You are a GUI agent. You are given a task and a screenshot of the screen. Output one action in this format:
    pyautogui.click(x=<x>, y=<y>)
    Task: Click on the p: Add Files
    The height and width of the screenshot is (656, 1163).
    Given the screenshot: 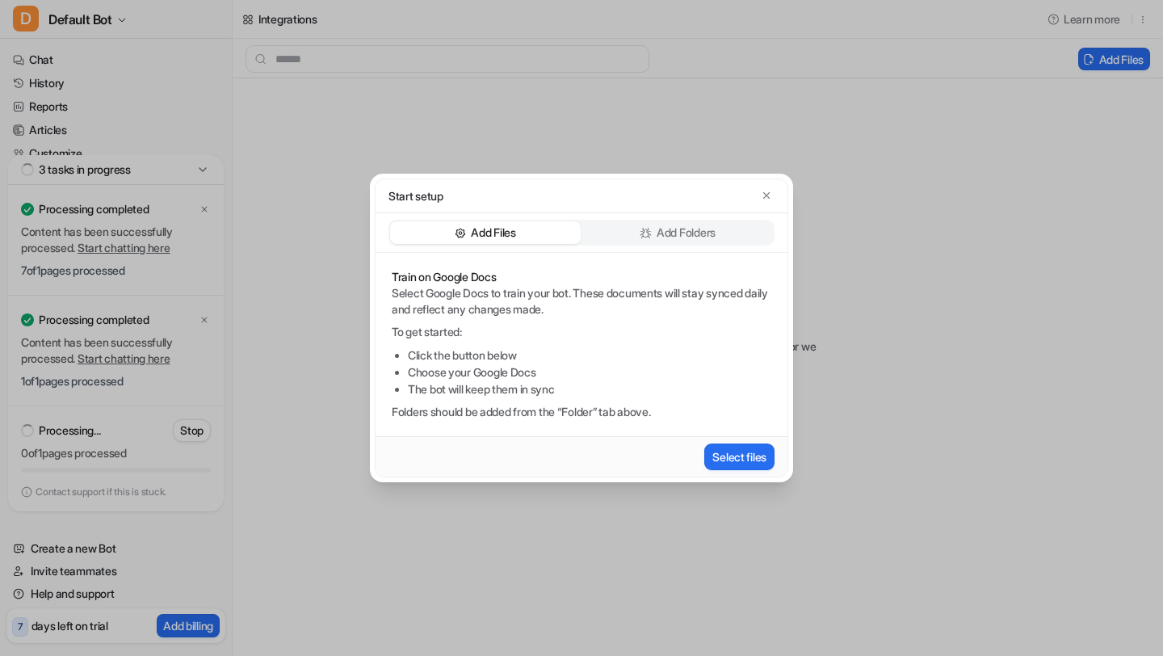 What is the action you would take?
    pyautogui.click(x=493, y=233)
    